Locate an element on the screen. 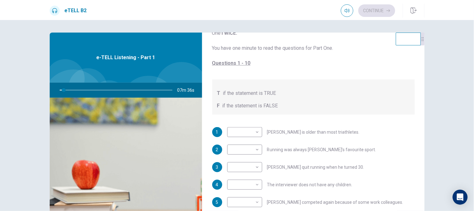  u: Questions 1 - 10 is located at coordinates (231, 63).